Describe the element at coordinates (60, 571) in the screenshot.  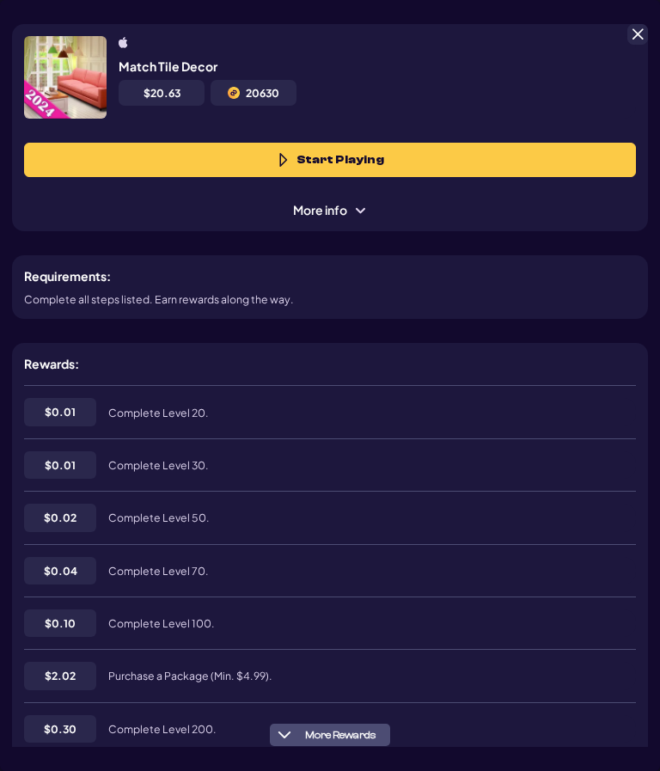
I see `span: $ 0.04` at that location.